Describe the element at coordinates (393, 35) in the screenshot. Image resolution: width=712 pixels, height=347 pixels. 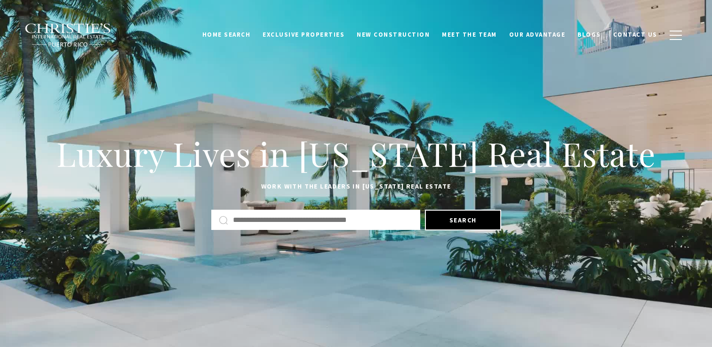
I see `a: New Construction` at that location.